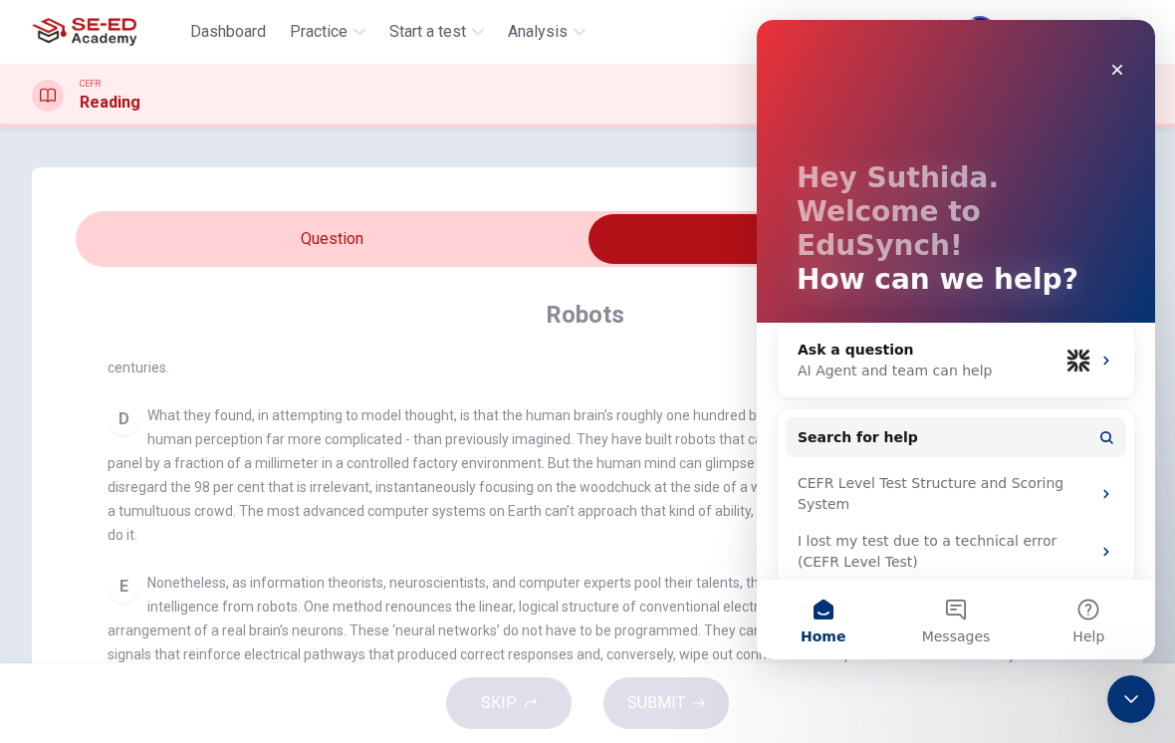  What do you see at coordinates (980, 32) in the screenshot?
I see `img: Profile picture` at bounding box center [980, 32].